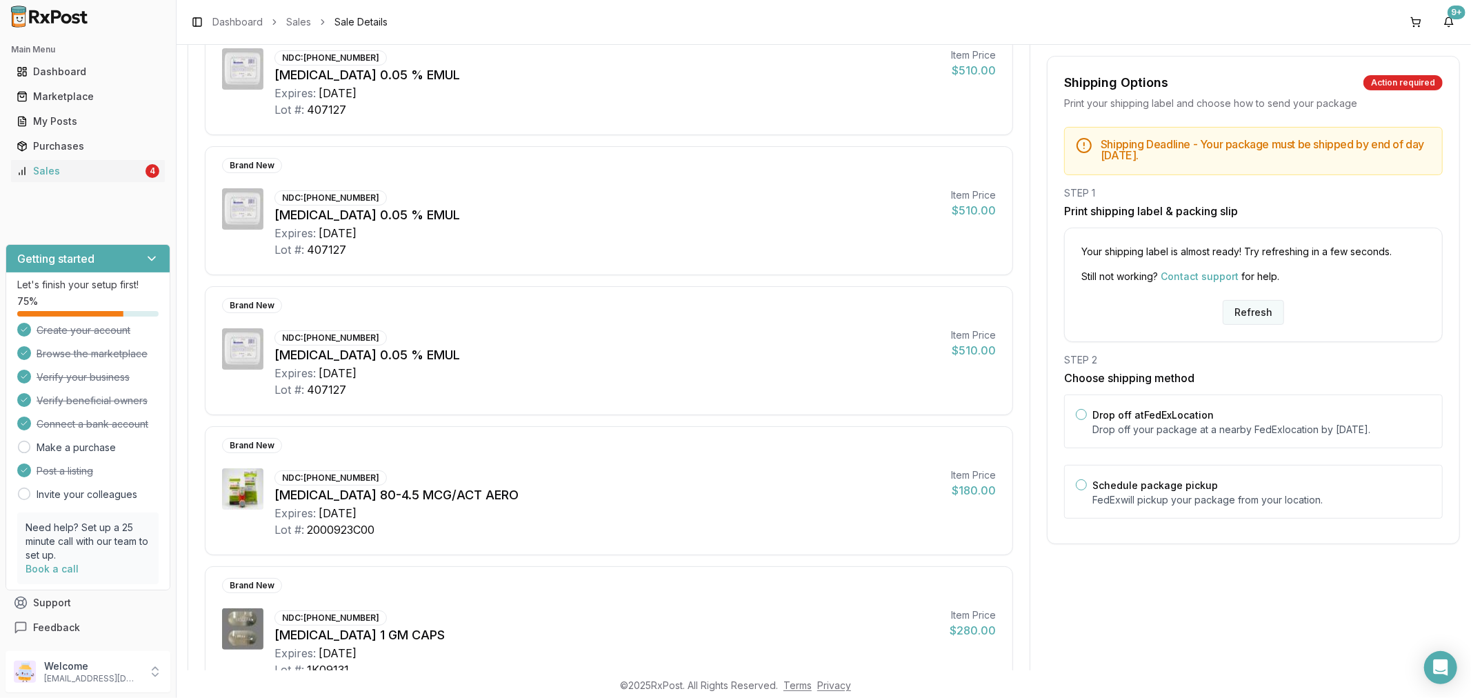 This screenshot has width=1471, height=698. Describe the element at coordinates (88, 97) in the screenshot. I see `a: Marketplace` at that location.